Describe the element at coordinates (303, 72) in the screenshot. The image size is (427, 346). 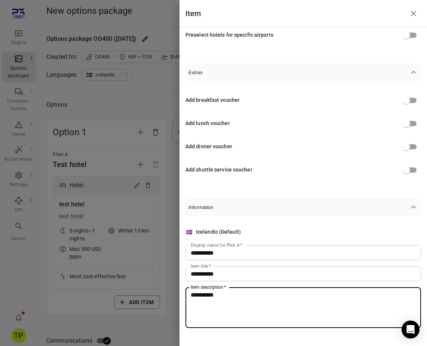
I see `button: Extras` at that location.